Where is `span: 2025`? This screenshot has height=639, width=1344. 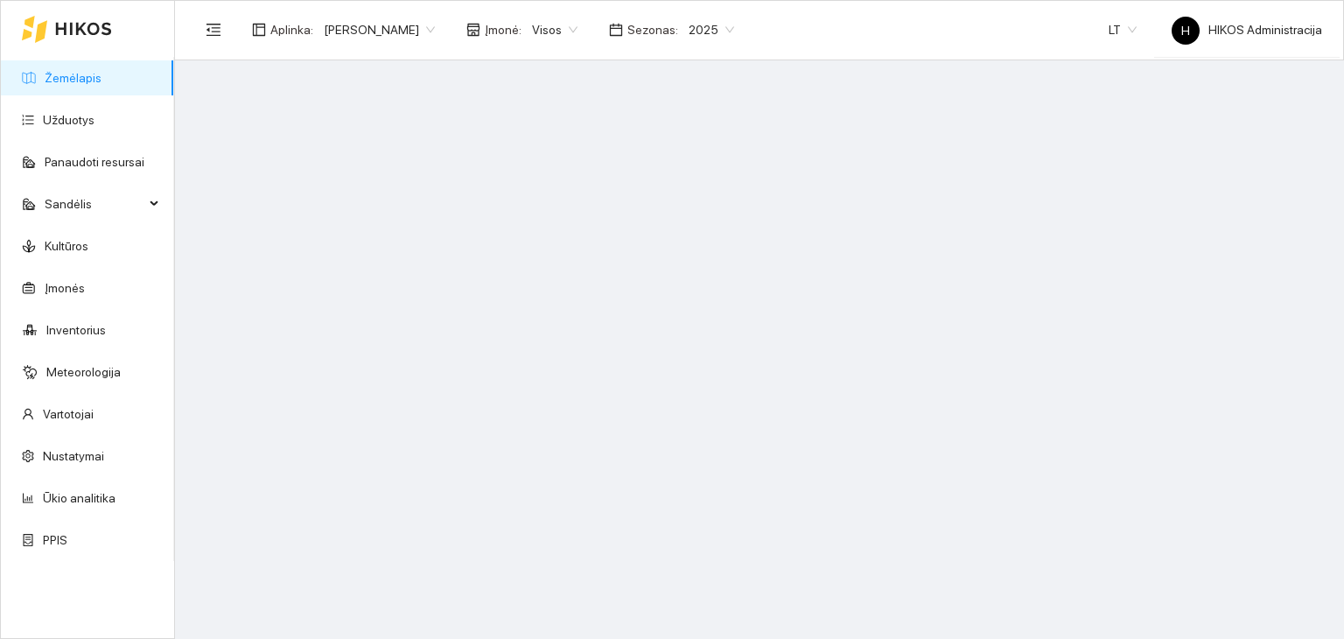 span: 2025 is located at coordinates (711, 30).